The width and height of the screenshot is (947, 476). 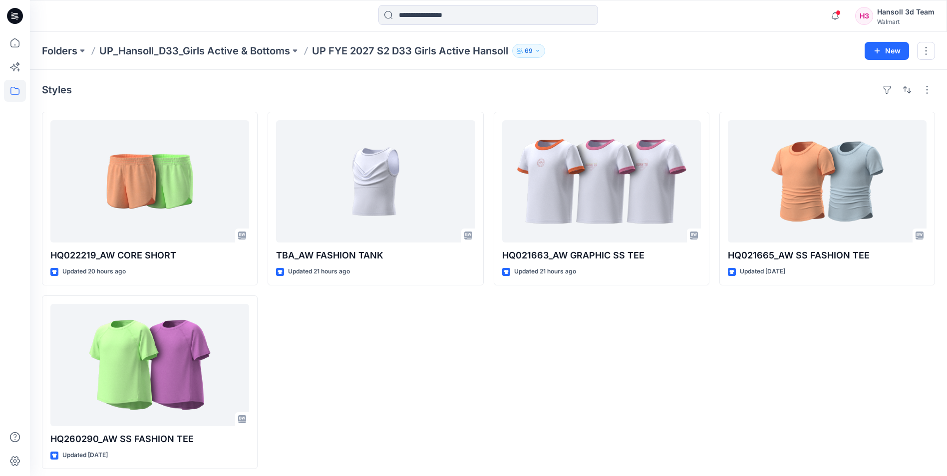 I want to click on div: Walmart, so click(x=905, y=21).